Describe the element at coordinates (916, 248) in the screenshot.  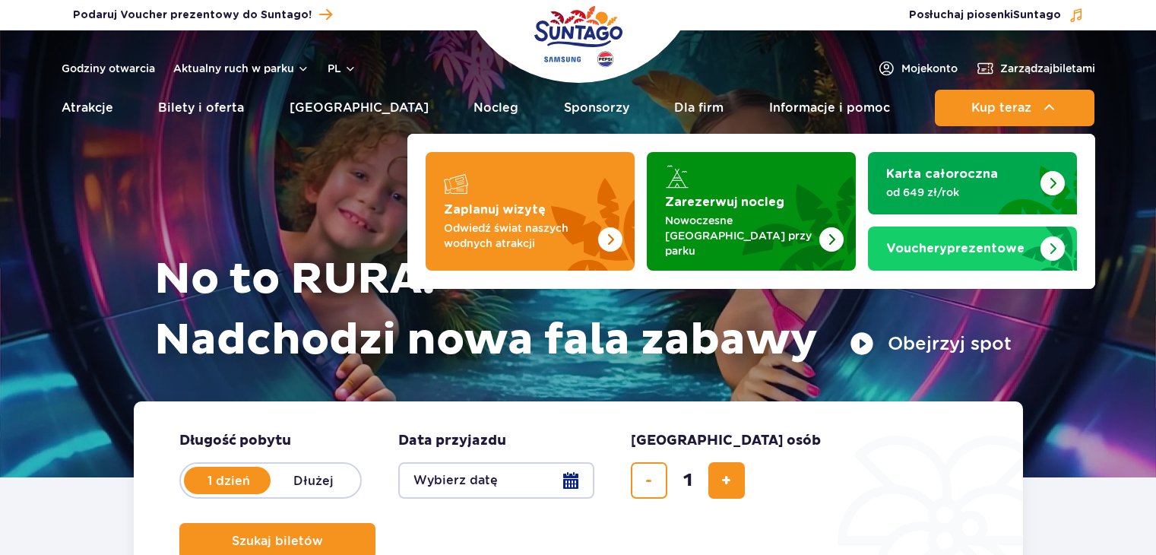
I see `span: Vouchery` at that location.